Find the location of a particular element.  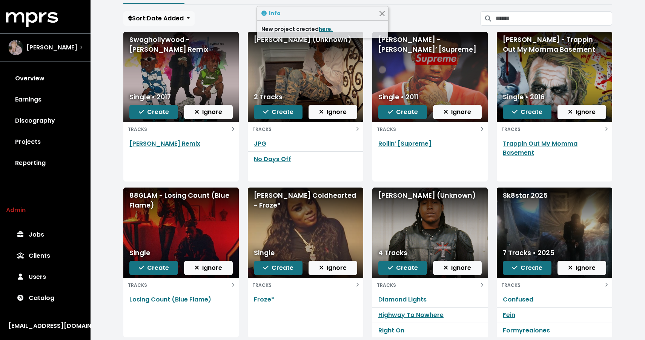

a: Confused is located at coordinates (518, 299).